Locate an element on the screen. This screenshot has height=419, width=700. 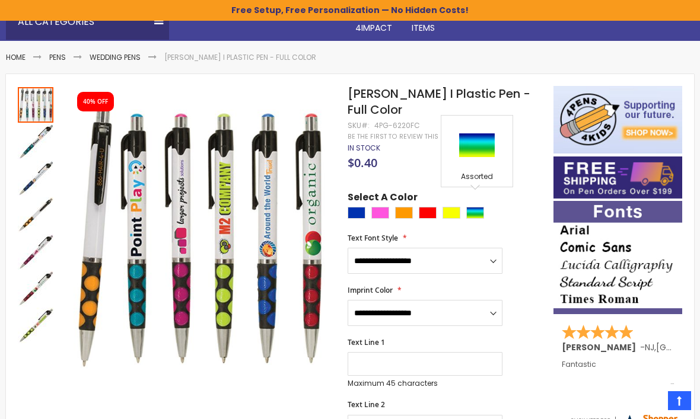
div: Blue is located at coordinates (356, 213).